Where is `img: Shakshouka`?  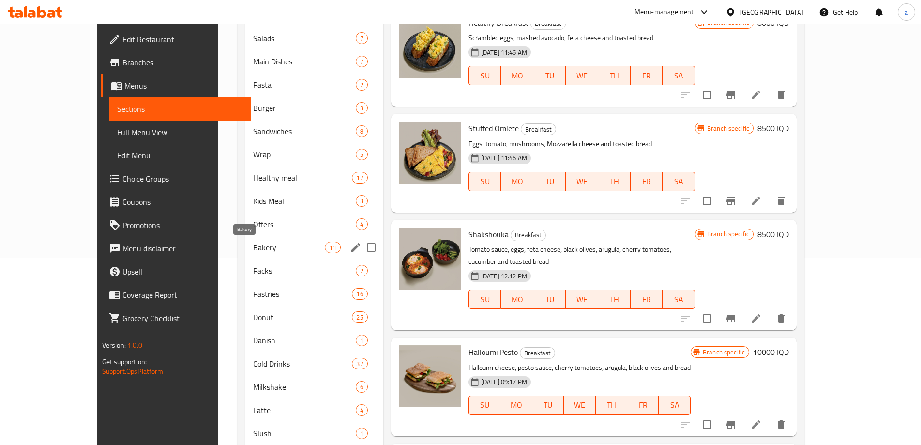
img: Shakshouka is located at coordinates (430, 259).